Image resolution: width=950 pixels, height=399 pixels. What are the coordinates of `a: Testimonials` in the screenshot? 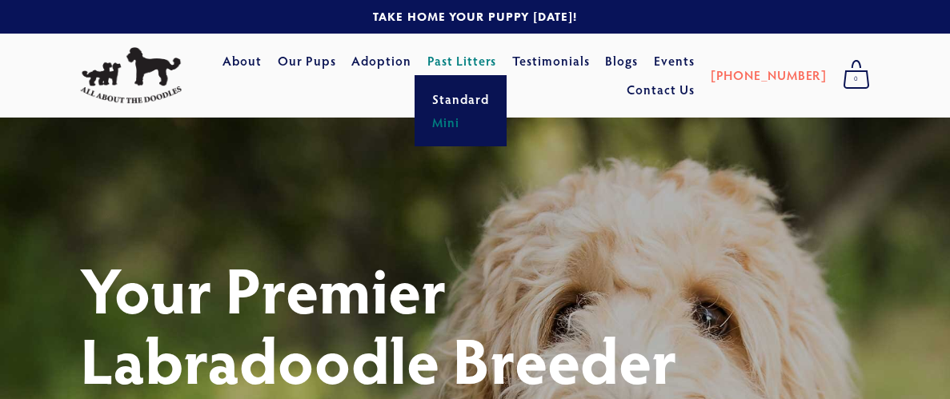 It's located at (551, 62).